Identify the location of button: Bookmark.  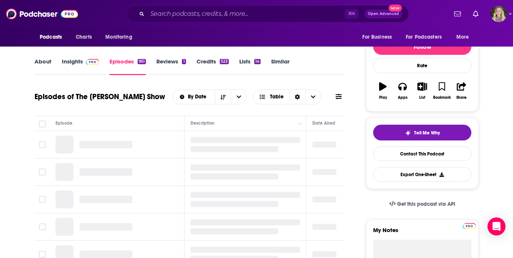
(442, 91).